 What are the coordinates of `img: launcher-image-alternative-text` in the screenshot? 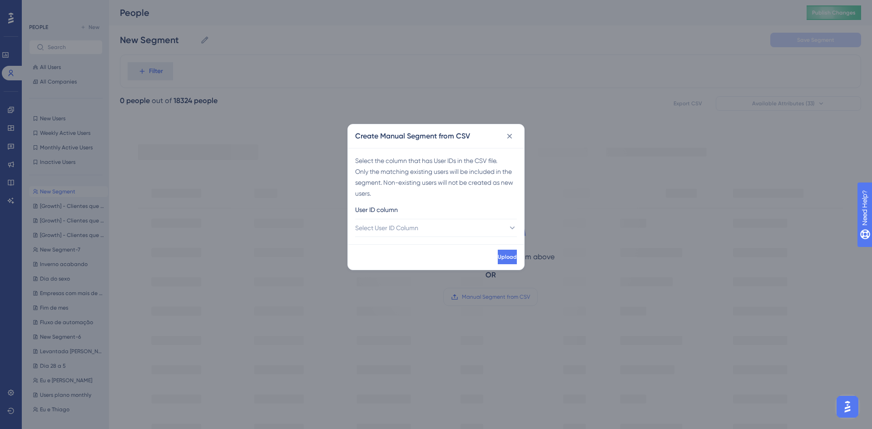 It's located at (14, 14).